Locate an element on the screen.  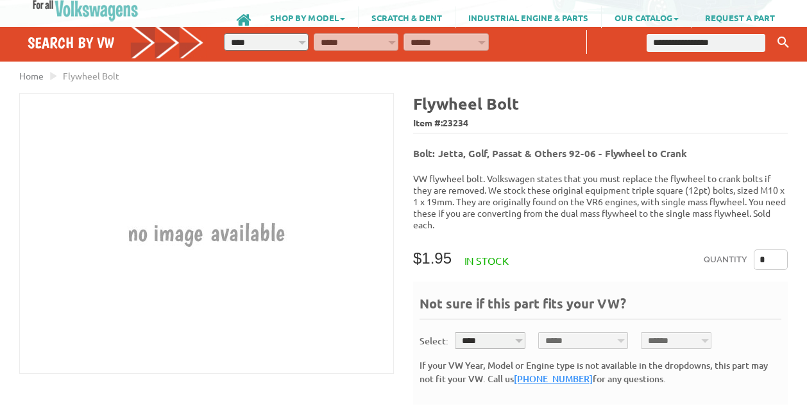
span: 23234 is located at coordinates (455, 122).